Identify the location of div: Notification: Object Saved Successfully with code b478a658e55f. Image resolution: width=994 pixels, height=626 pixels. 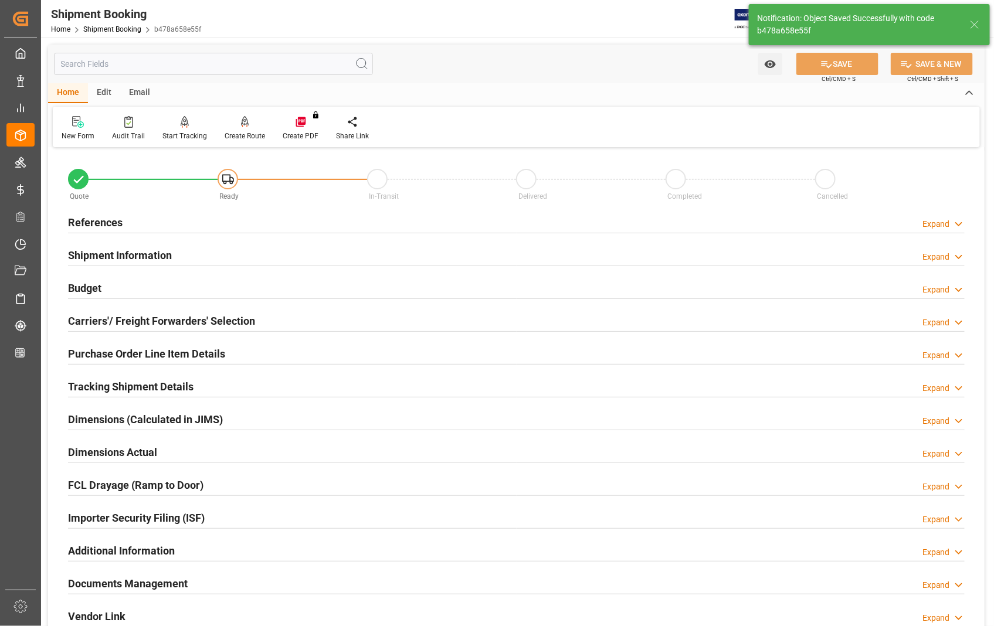
(858, 25).